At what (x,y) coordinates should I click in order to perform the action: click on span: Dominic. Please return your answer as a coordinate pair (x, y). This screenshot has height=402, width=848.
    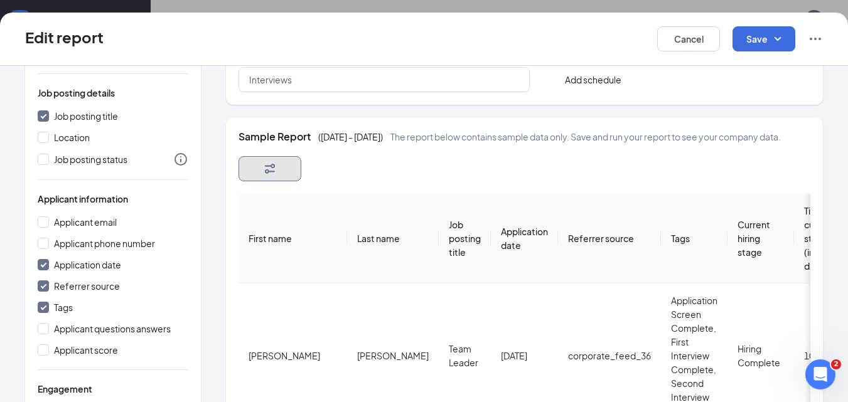
    Looking at the image, I should click on (284, 356).